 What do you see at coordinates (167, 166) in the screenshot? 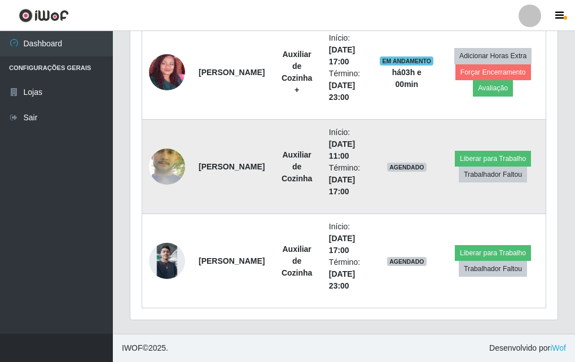
I see `img: 1704377167236.jpeg` at bounding box center [167, 166].